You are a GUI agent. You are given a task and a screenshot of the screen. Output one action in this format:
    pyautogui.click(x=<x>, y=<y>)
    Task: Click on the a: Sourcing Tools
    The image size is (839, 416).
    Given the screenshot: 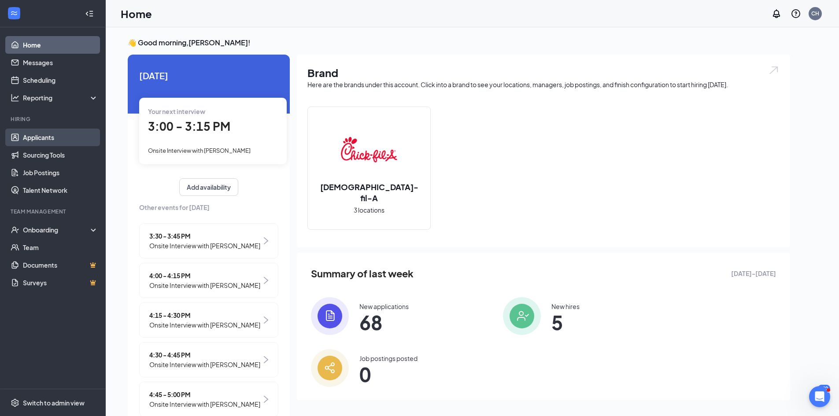 What is the action you would take?
    pyautogui.click(x=60, y=155)
    